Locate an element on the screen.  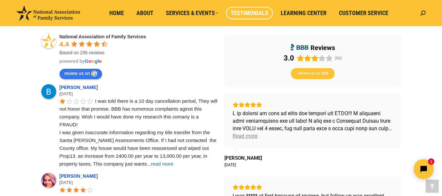
button: Review us on BBB is located at coordinates (313, 74).